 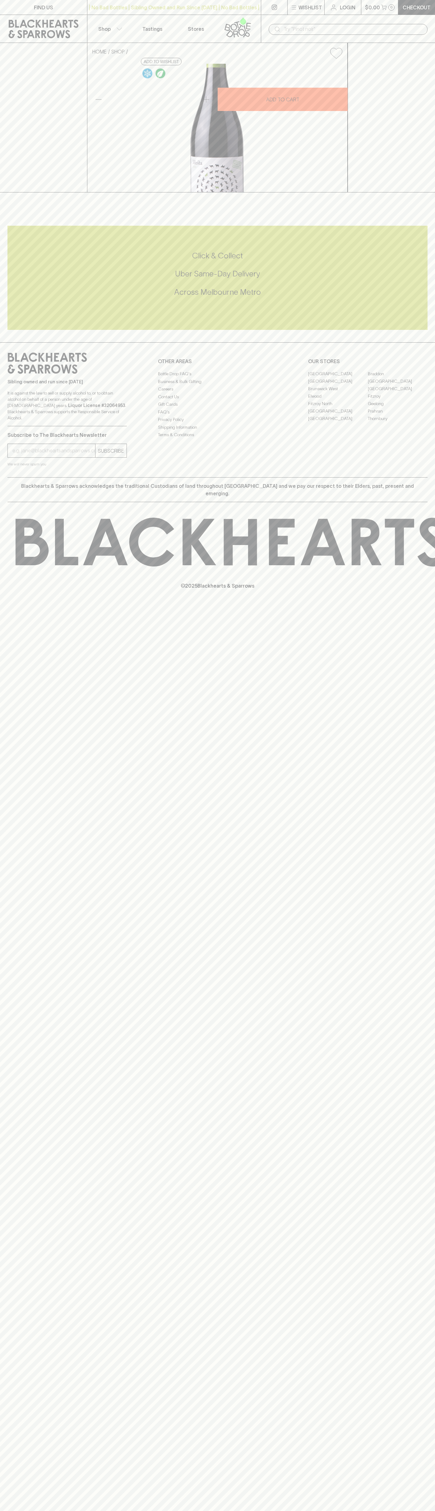 I want to click on a: Brunswick West, so click(x=338, y=389).